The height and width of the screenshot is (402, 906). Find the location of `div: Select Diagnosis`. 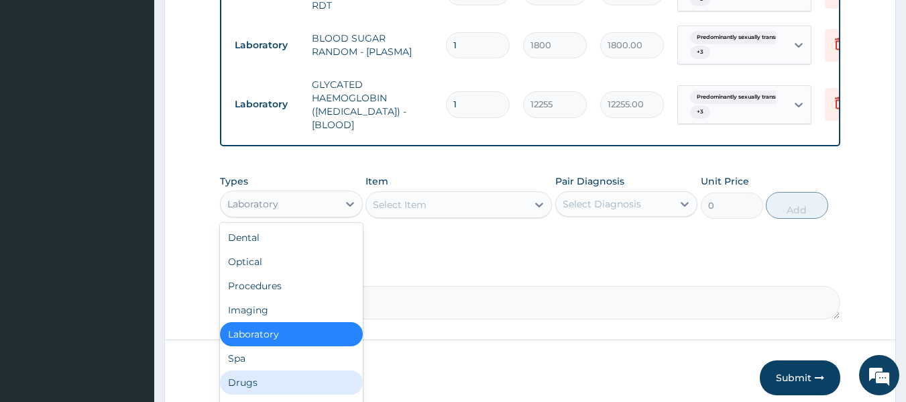

div: Select Diagnosis is located at coordinates (601, 204).